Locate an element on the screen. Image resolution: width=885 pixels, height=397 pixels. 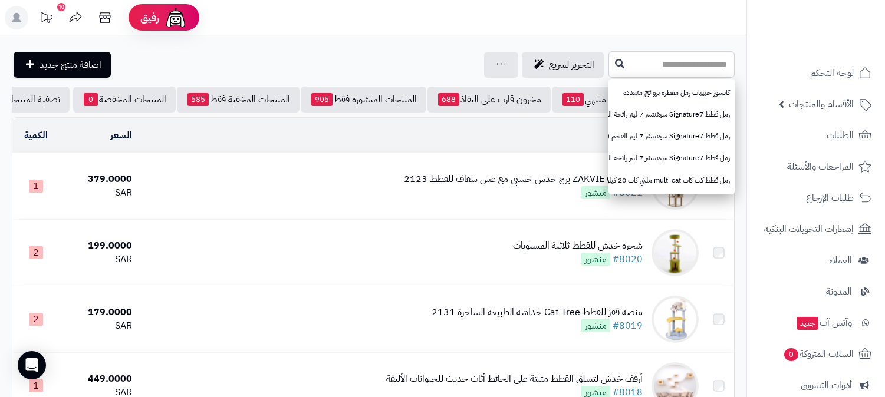
a: المنتجات المنشورة فقط905 is located at coordinates (363, 100).